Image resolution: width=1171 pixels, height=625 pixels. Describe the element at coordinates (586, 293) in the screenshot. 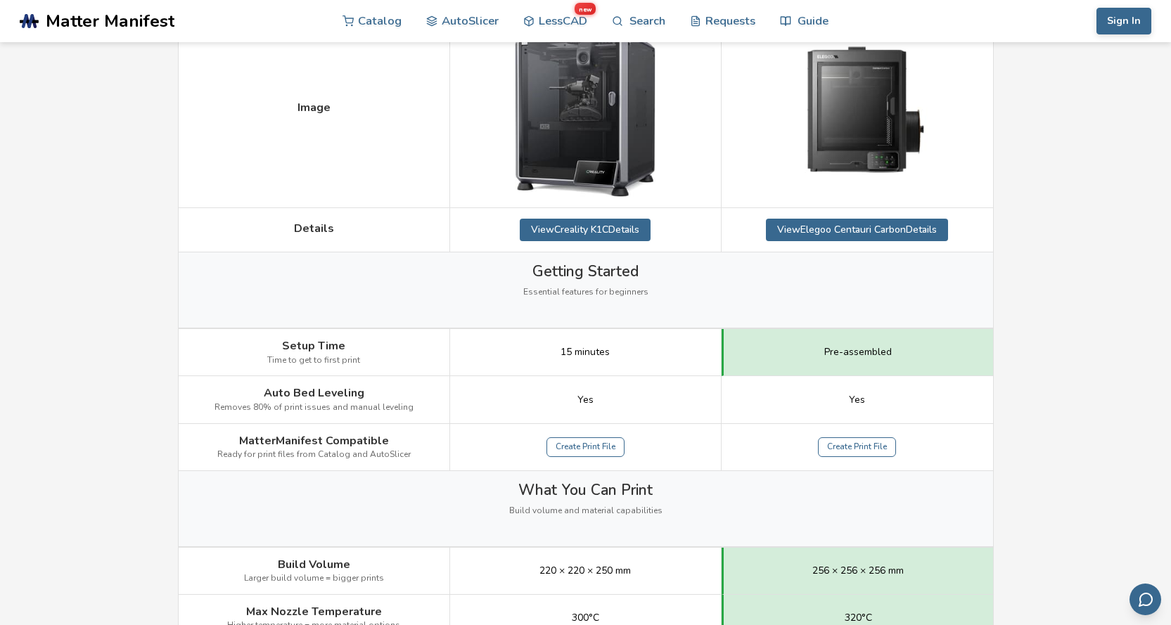

I see `span: Essential features for beginners` at that location.